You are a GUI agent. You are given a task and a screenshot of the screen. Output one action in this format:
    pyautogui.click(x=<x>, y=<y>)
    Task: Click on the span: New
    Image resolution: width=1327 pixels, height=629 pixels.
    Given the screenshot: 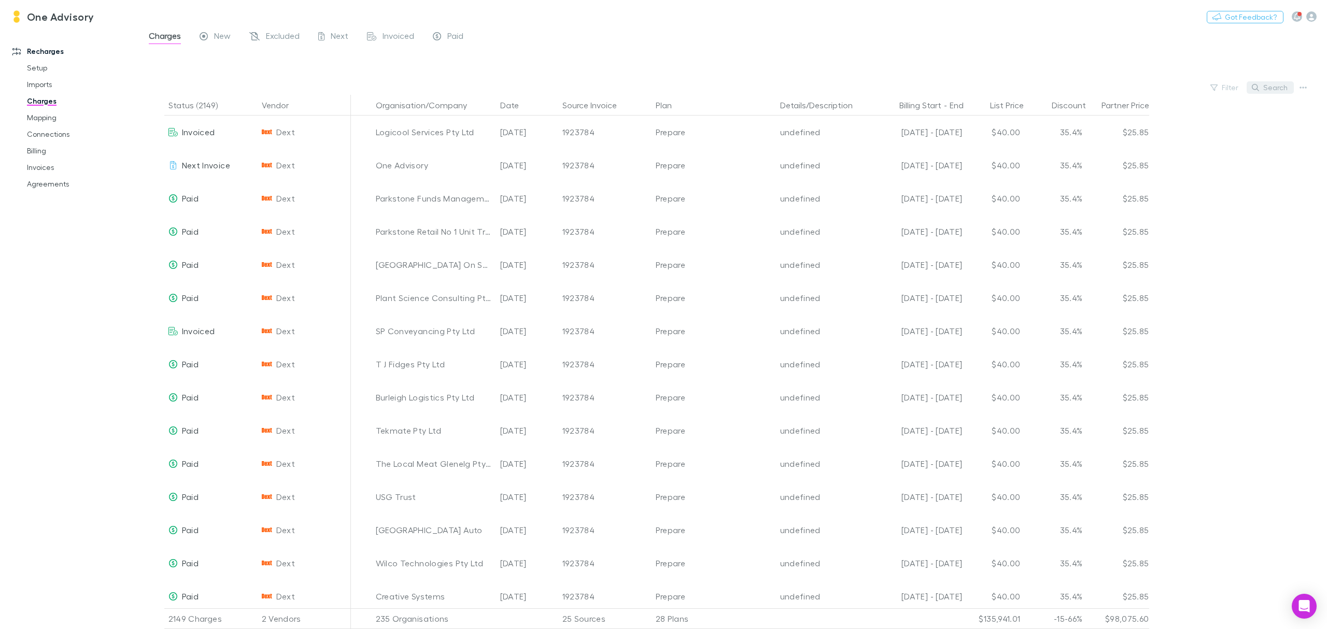 What is the action you would take?
    pyautogui.click(x=222, y=37)
    